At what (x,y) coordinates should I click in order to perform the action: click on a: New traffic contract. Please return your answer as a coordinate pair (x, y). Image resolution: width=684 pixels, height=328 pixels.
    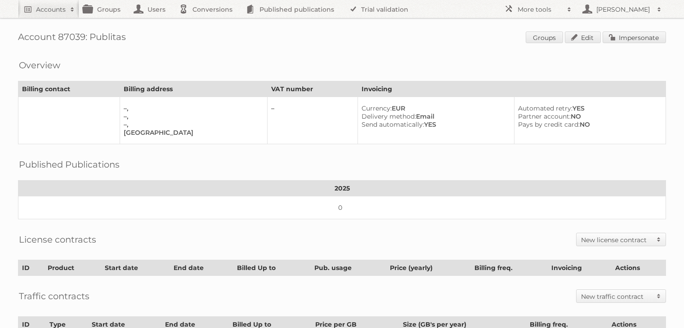
    Looking at the image, I should click on (621, 296).